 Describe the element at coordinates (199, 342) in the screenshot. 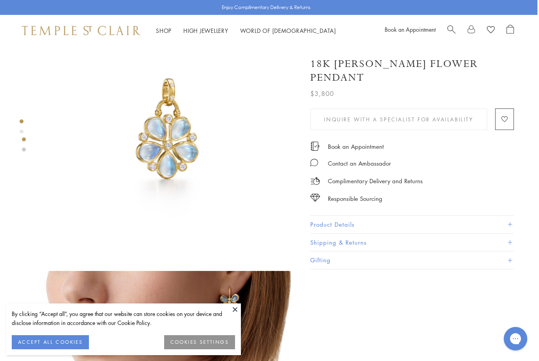

I see `button: COOKIES SETTINGS` at that location.